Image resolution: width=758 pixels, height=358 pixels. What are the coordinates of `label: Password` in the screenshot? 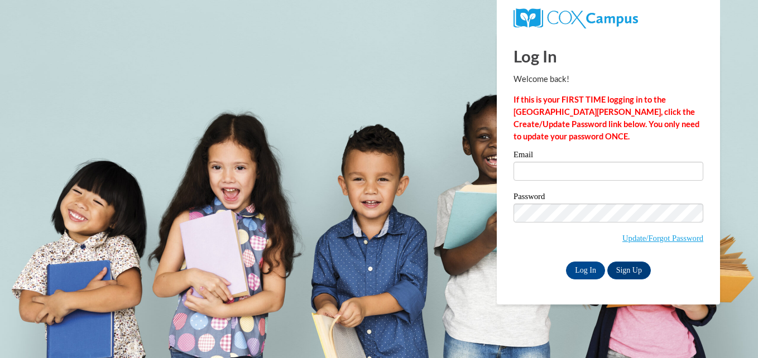 It's located at (608, 198).